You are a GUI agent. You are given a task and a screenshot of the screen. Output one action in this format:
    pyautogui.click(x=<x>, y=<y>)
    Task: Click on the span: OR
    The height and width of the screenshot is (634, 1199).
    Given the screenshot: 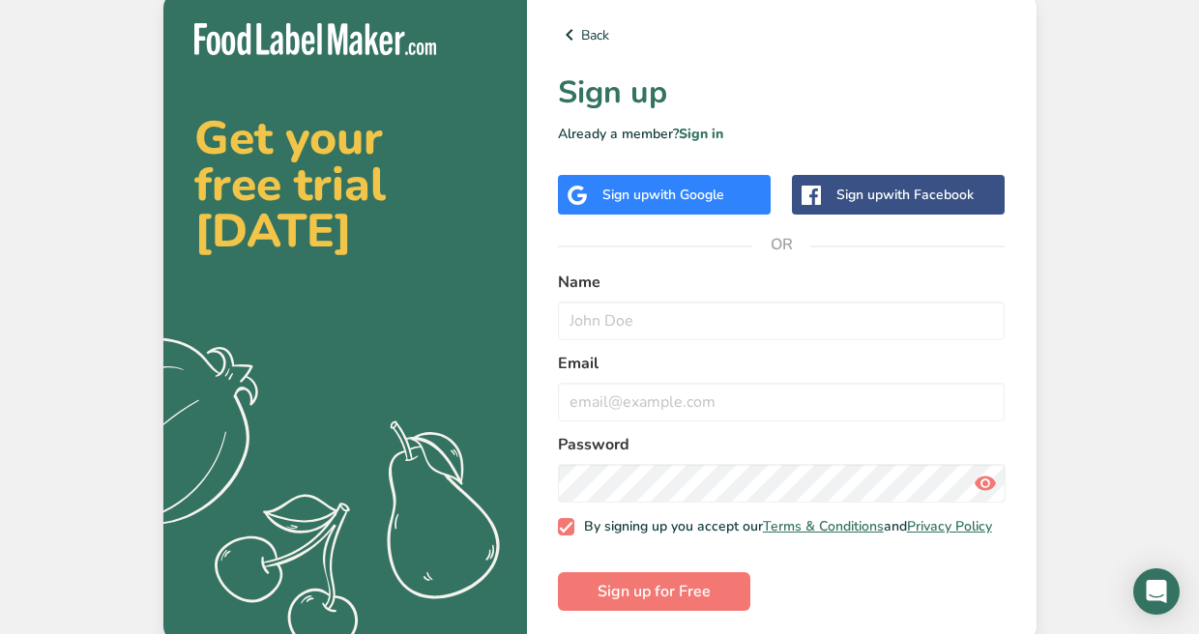 What is the action you would take?
    pyautogui.click(x=781, y=245)
    